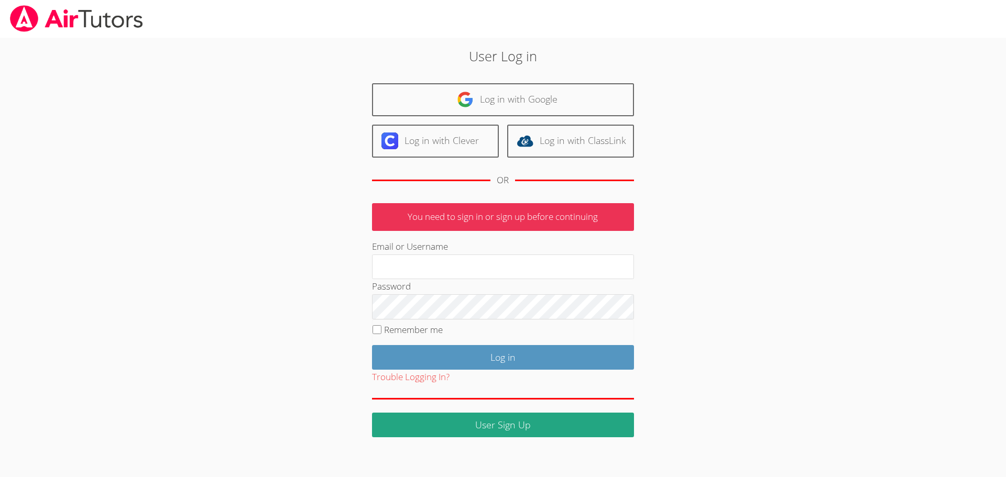  Describe the element at coordinates (503, 357) in the screenshot. I see `input: Log in` at that location.